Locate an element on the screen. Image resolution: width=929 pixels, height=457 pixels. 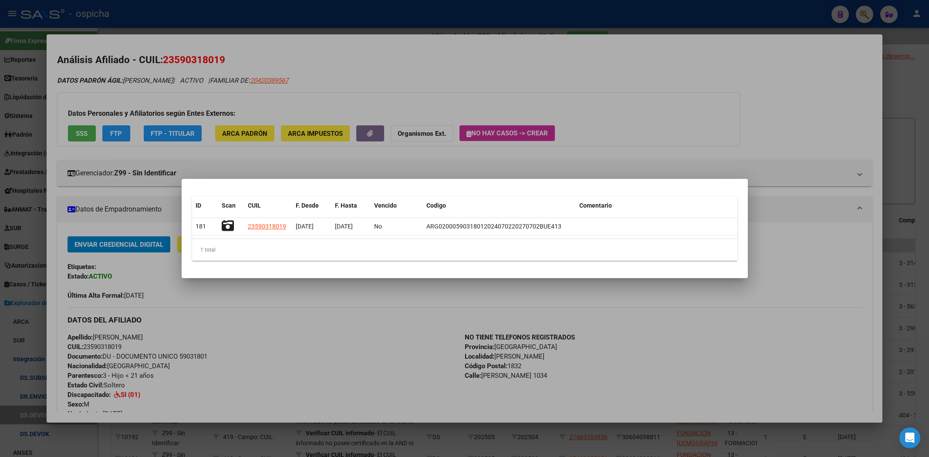
datatable-header-cell: Scan is located at coordinates (231, 206).